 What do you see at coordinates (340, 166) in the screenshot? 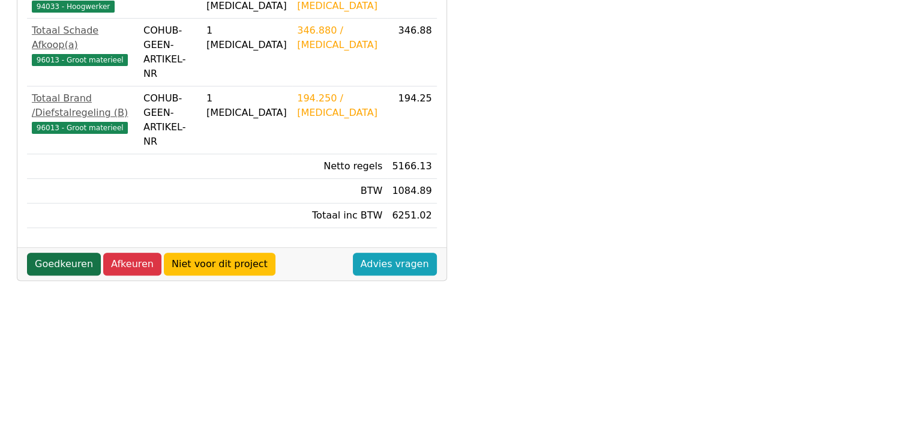
I see `td: Netto regels` at bounding box center [340, 166].